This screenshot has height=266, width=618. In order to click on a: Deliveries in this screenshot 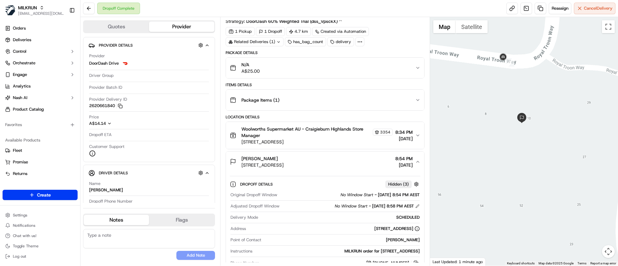, I will do `click(40, 40)`.